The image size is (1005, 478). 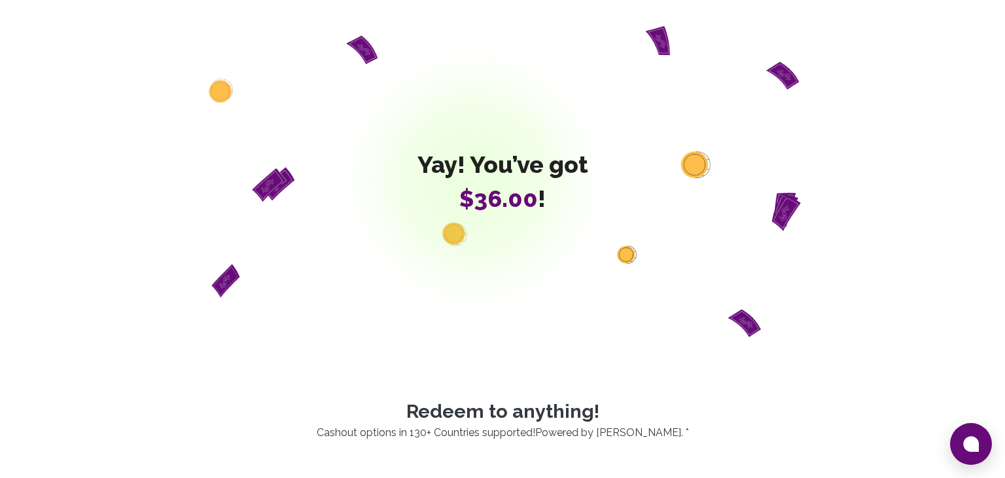 What do you see at coordinates (502, 432) in the screenshot?
I see `p: Cashout options in 130+ Countries supported! . *` at bounding box center [502, 432].